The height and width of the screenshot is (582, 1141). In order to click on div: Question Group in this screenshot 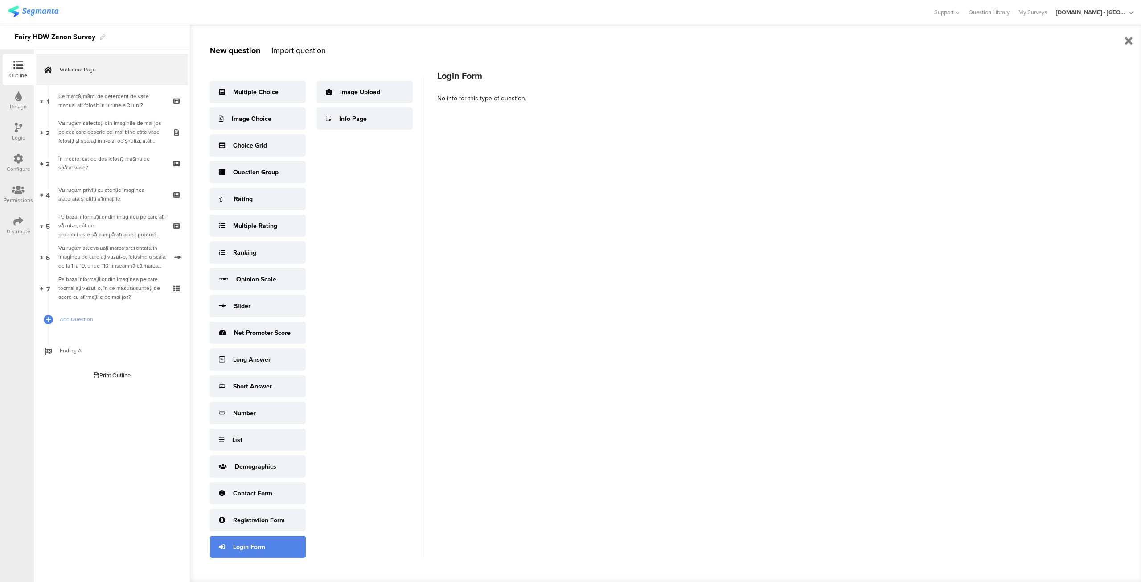, I will do `click(256, 172)`.